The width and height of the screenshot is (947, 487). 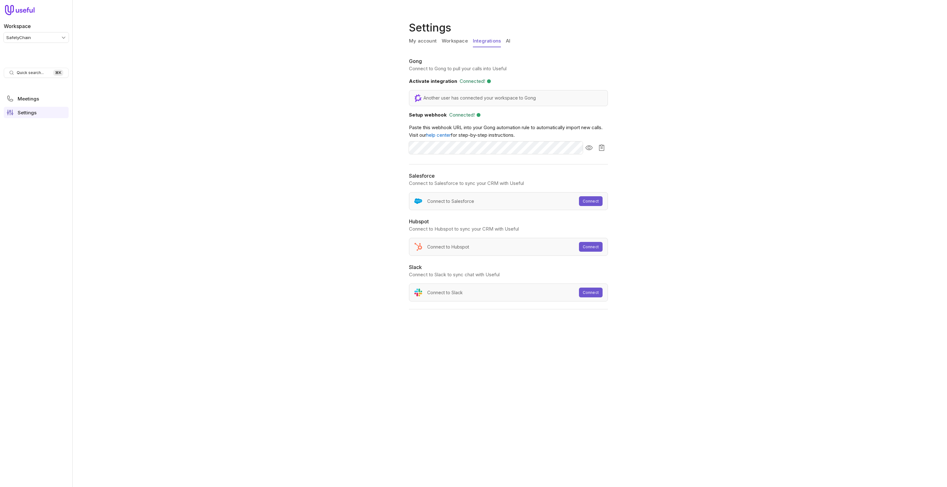 What do you see at coordinates (508, 274) in the screenshot?
I see `p: Connect to Slack to sync chat with Useful` at bounding box center [508, 274].